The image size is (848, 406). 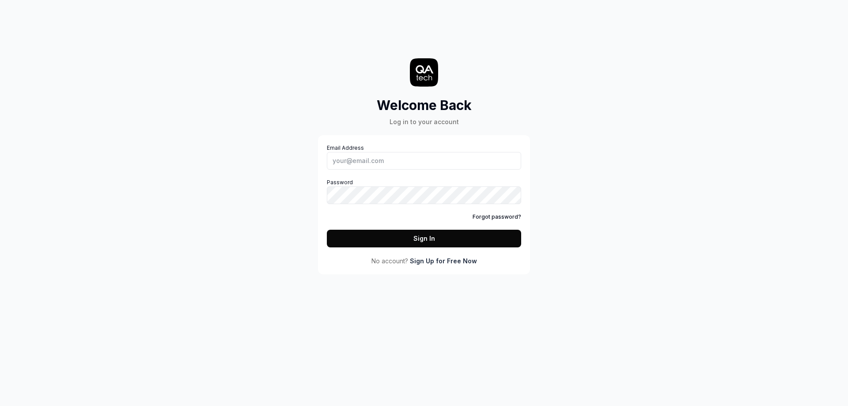 What do you see at coordinates (444, 261) in the screenshot?
I see `a: Sign Up for Free Now` at bounding box center [444, 261].